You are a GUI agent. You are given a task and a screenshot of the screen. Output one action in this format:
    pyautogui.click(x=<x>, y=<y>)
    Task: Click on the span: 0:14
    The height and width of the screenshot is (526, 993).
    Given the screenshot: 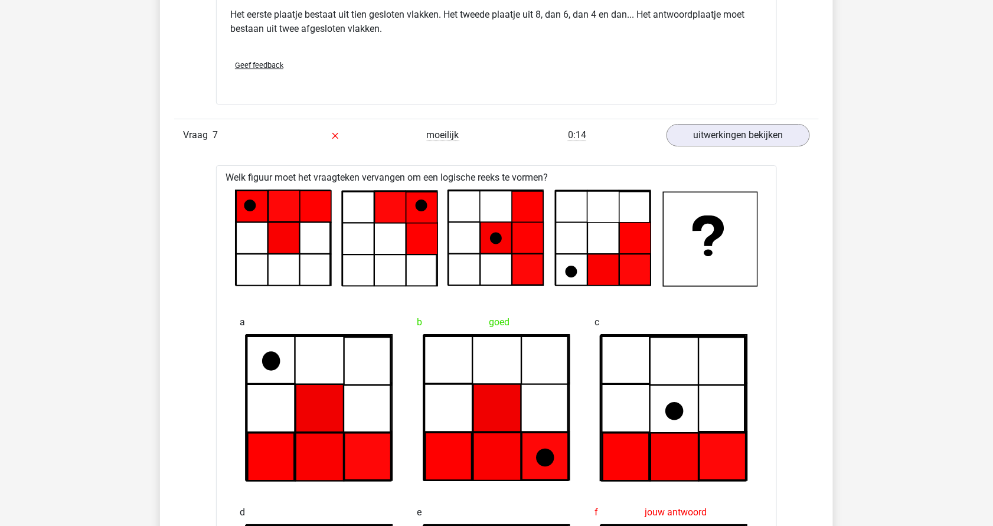 What is the action you would take?
    pyautogui.click(x=577, y=135)
    